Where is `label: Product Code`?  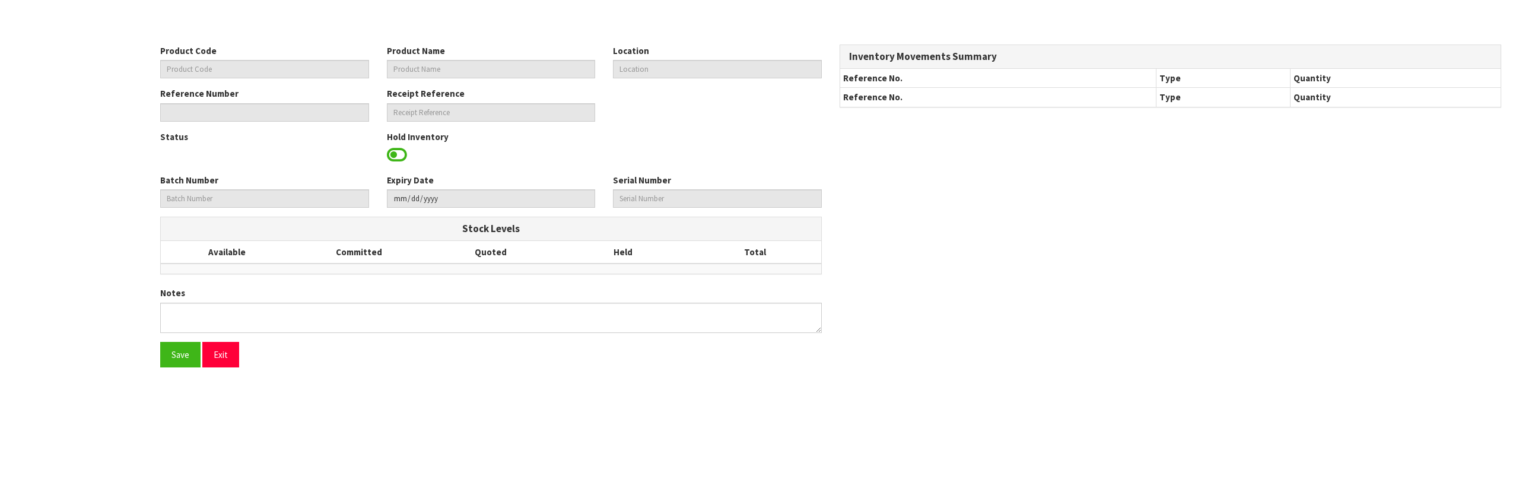
label: Product Code is located at coordinates (188, 50).